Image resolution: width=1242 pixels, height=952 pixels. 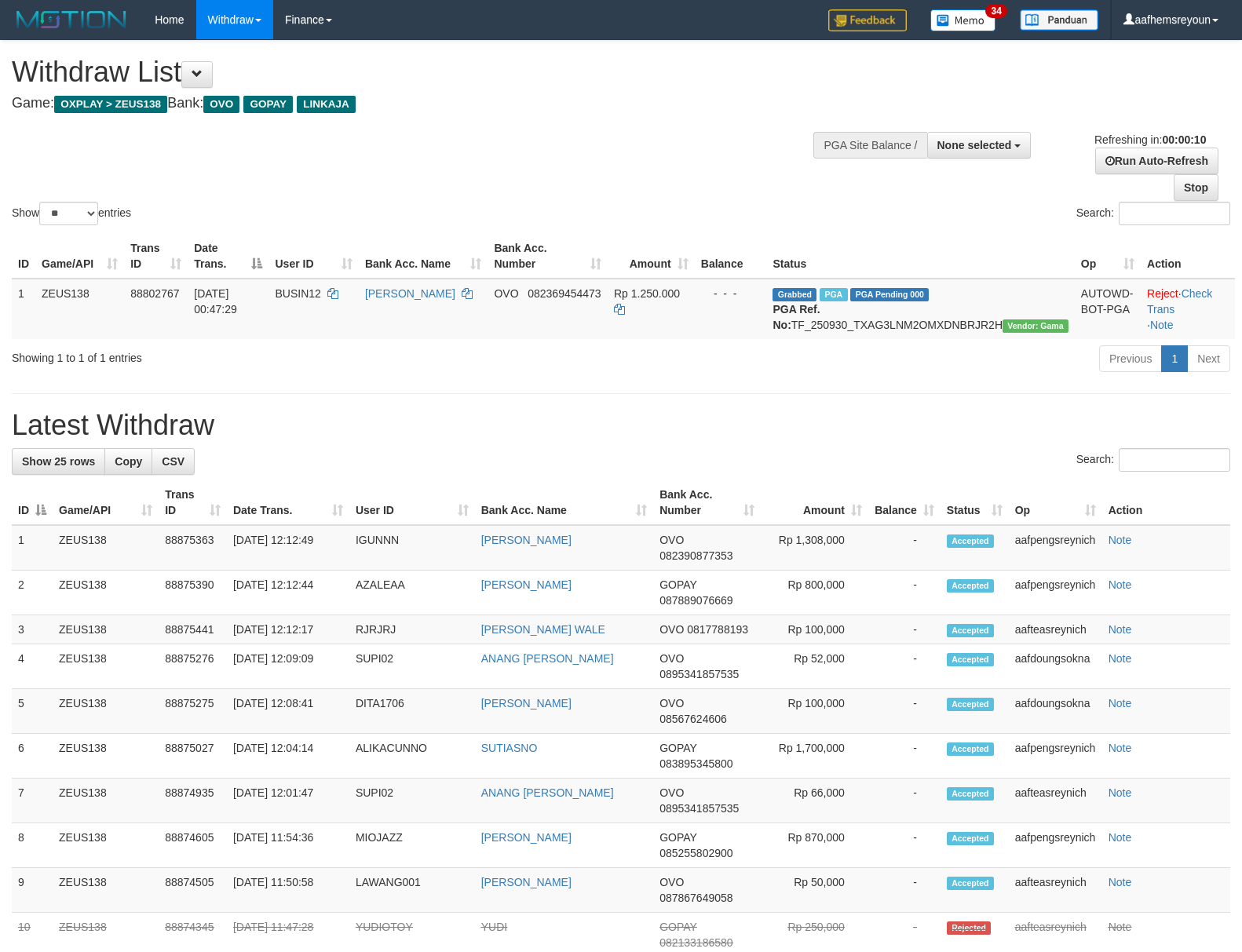 I want to click on th: Status: activate to sort column ascending, so click(x=975, y=502).